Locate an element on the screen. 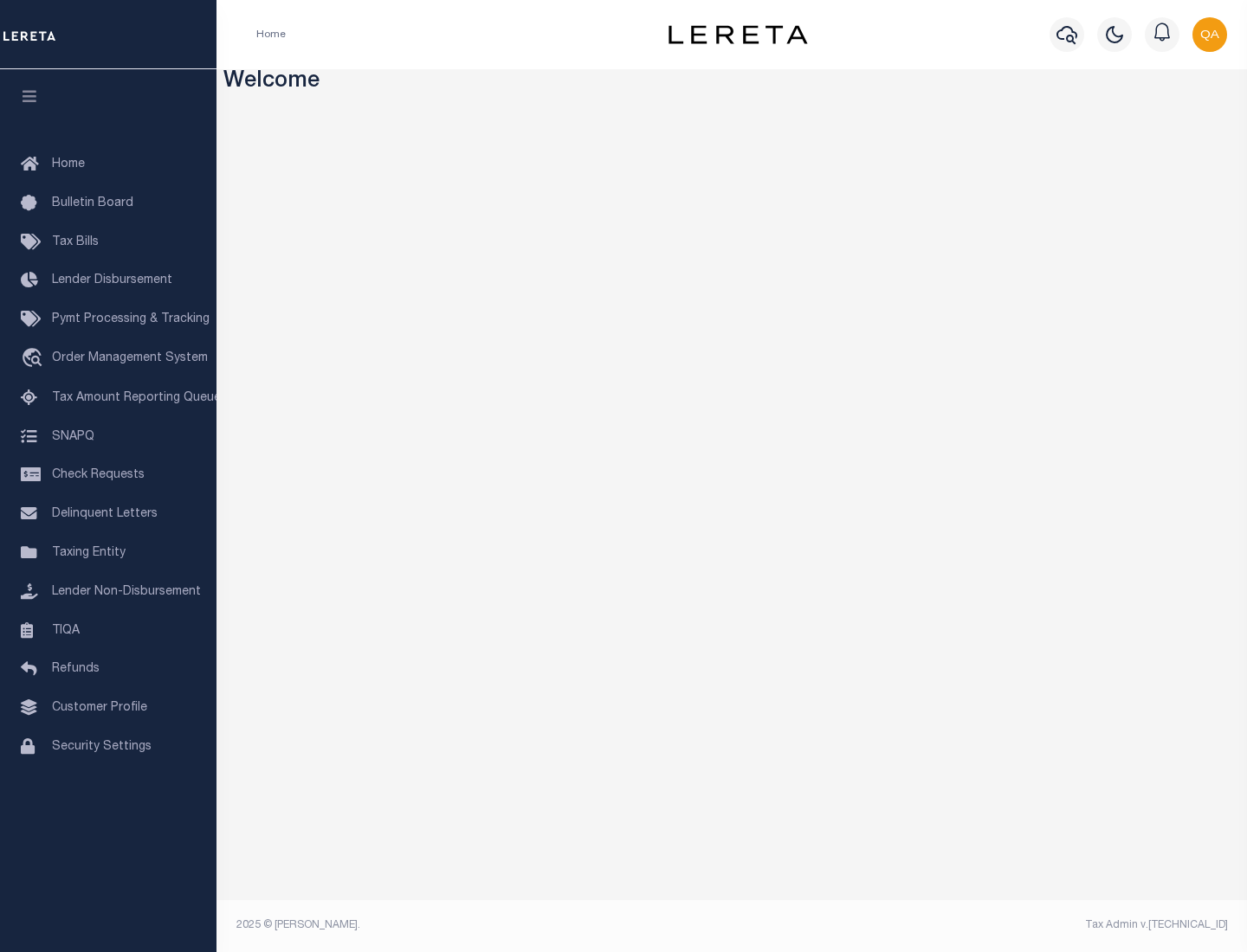 The height and width of the screenshot is (952, 1247). span: Home is located at coordinates (69, 165).